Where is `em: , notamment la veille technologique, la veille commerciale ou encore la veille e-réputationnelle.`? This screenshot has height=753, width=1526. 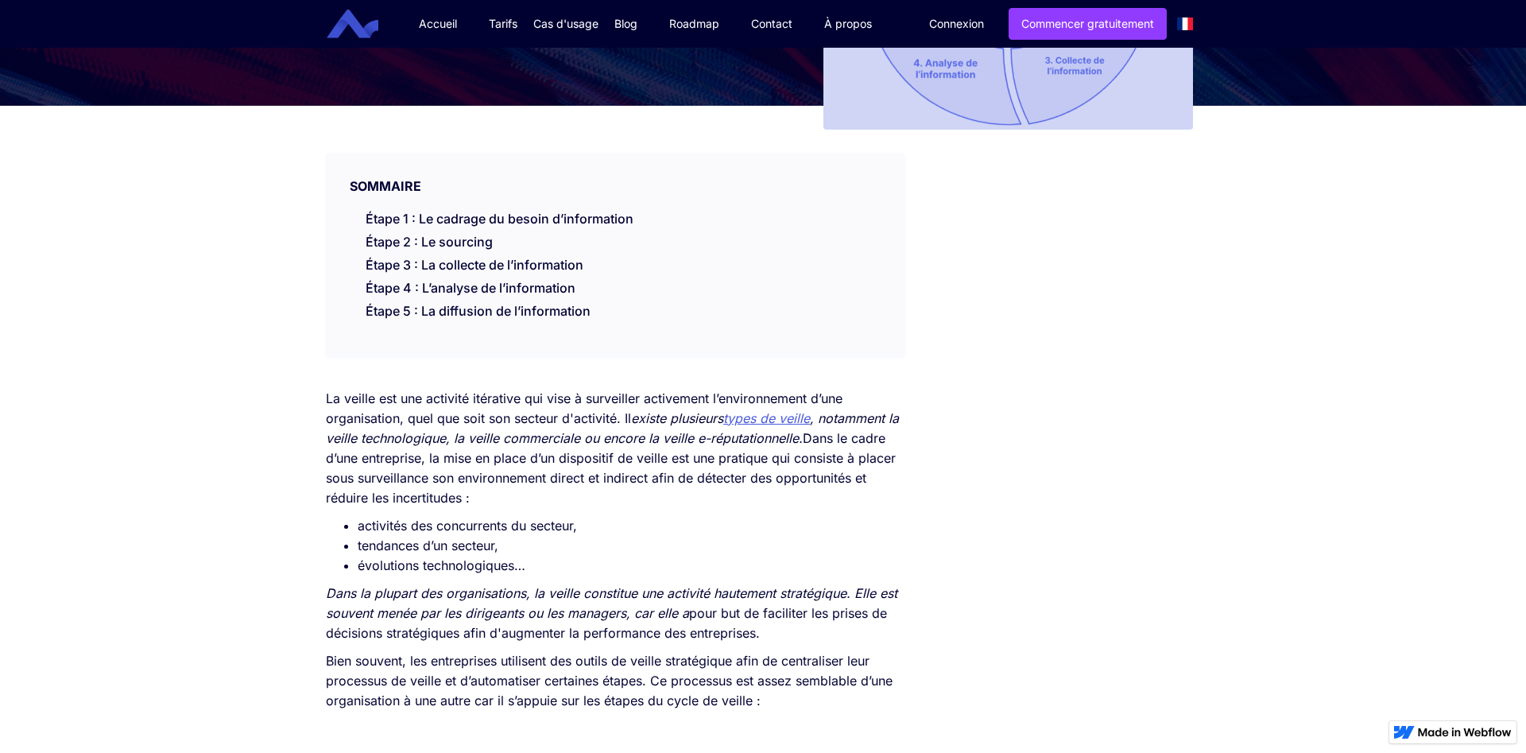
em: , notamment la veille technologique, la veille commerciale ou encore la veille e-réputationnelle. is located at coordinates (612, 428).